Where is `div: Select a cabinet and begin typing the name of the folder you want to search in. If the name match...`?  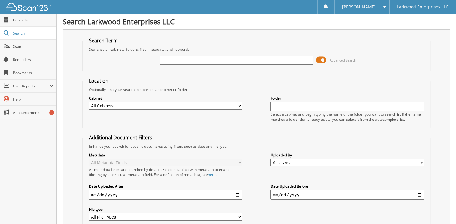 div: Select a cabinet and begin typing the name of the folder you want to search in. If the name match... is located at coordinates (347, 117).